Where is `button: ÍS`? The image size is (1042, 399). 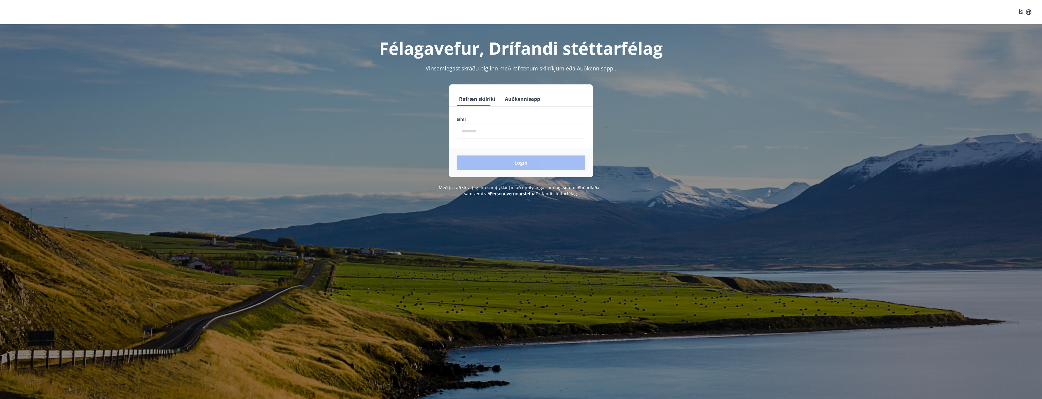
button: ÍS is located at coordinates (1025, 12).